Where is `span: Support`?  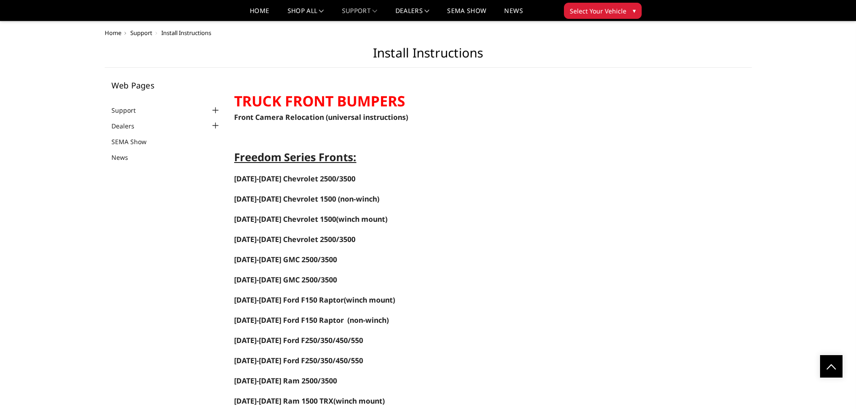
span: Support is located at coordinates (141, 33).